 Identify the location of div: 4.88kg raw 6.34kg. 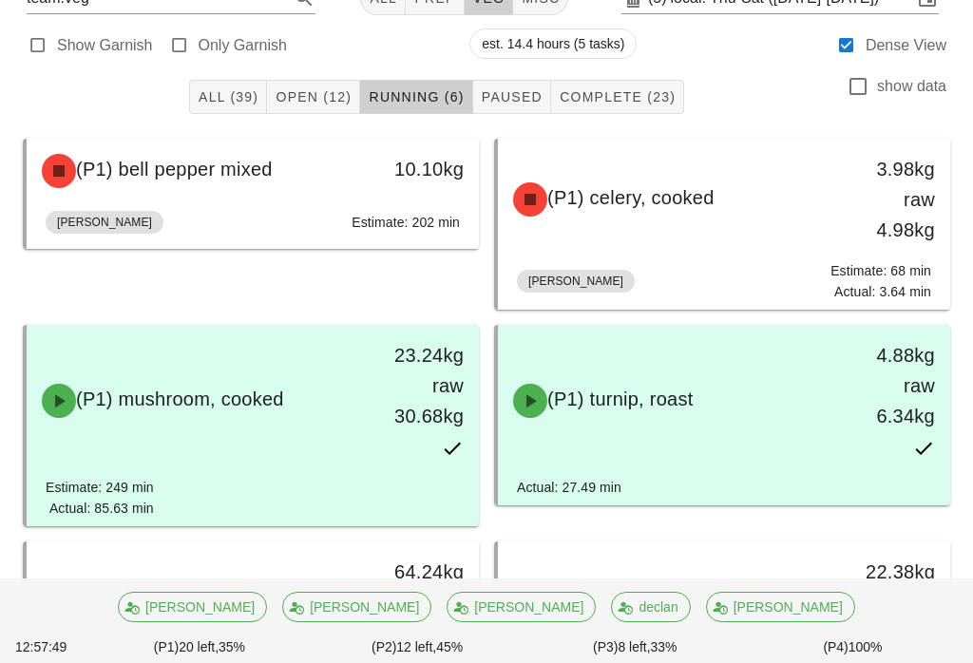
(890, 386).